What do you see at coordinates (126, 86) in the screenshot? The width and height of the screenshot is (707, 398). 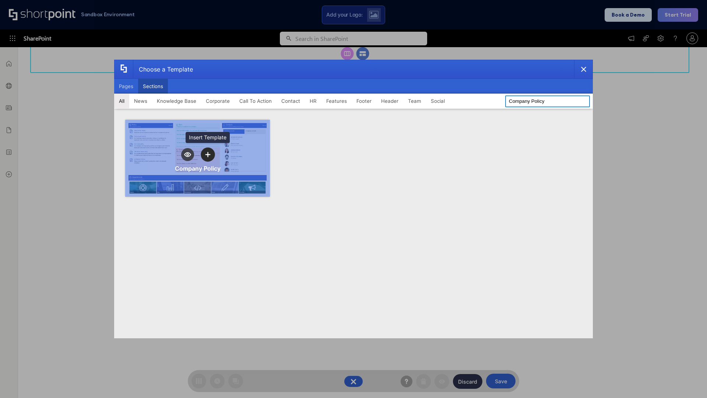 I see `button: Pages` at bounding box center [126, 86].